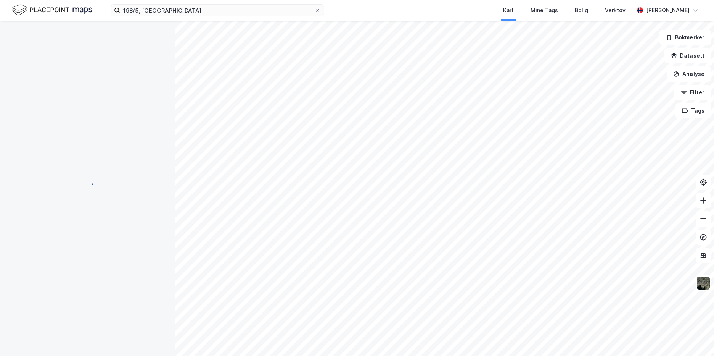  What do you see at coordinates (689, 74) in the screenshot?
I see `button: Analyse` at bounding box center [689, 74].